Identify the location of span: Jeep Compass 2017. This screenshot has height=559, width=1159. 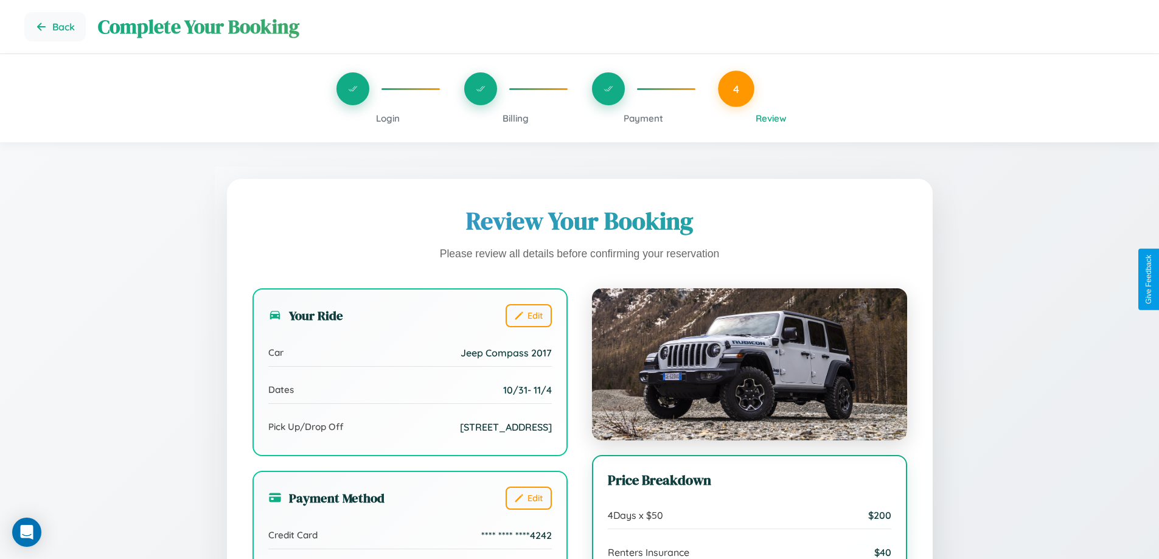
(506, 353).